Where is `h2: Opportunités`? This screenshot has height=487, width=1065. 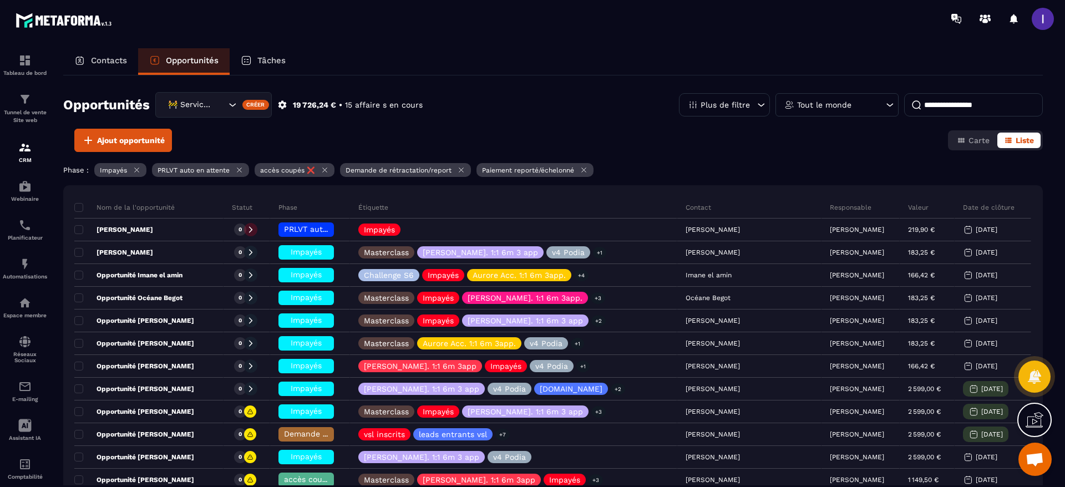
h2: Opportunités is located at coordinates (107, 105).